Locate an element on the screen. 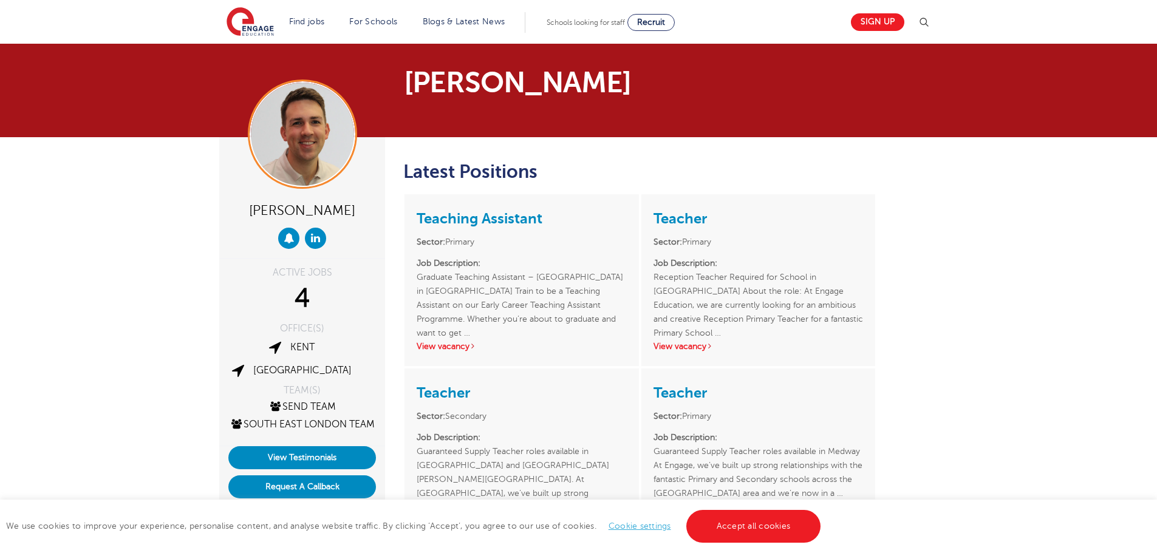  div: OFFICE(S) is located at coordinates (302, 329).